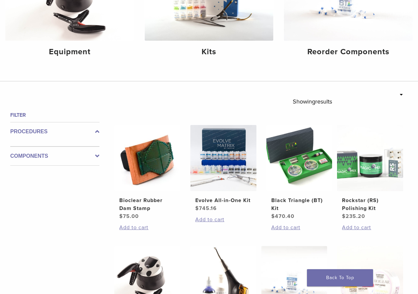 This screenshot has width=418, height=294. Describe the element at coordinates (283, 216) in the screenshot. I see `bdi: 470.40` at that location.